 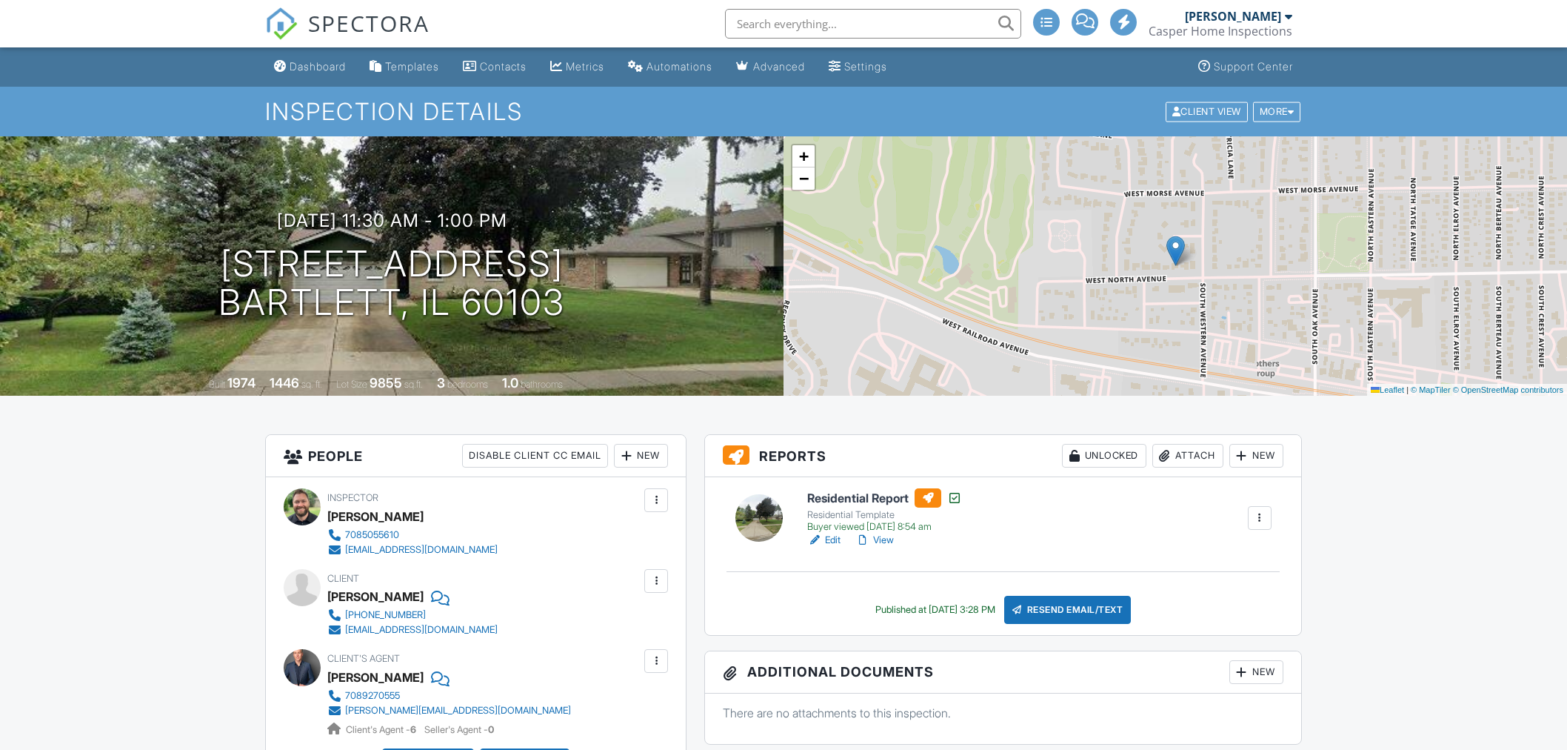 I want to click on a: Client View, so click(x=1208, y=110).